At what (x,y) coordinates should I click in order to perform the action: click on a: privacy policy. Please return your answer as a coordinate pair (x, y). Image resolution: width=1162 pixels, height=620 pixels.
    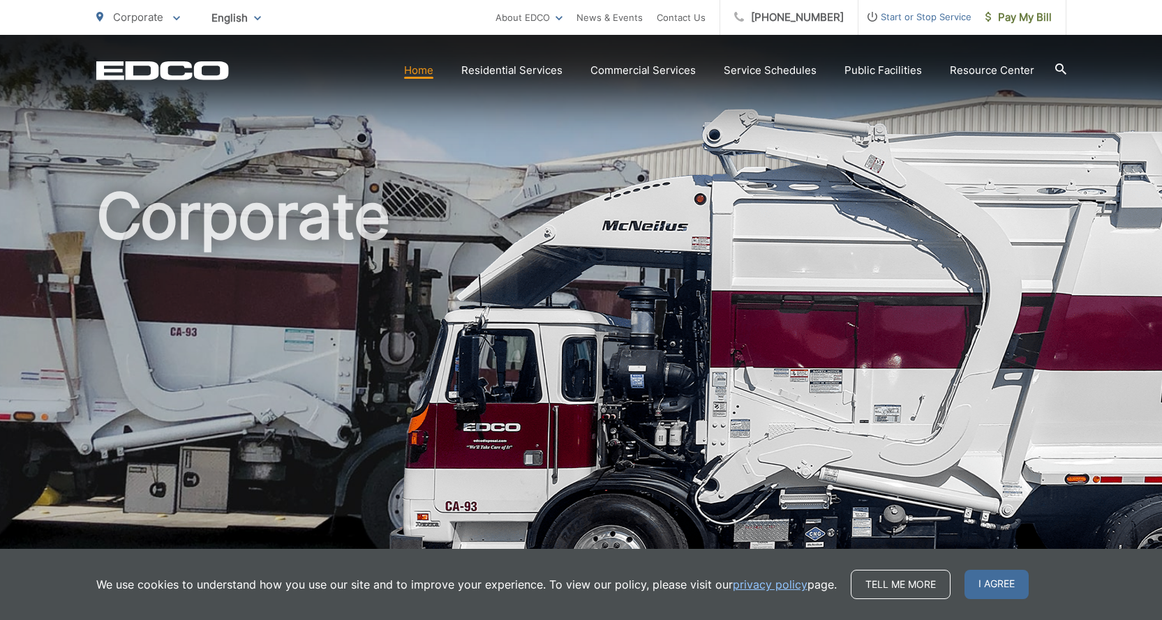
    Looking at the image, I should click on (770, 585).